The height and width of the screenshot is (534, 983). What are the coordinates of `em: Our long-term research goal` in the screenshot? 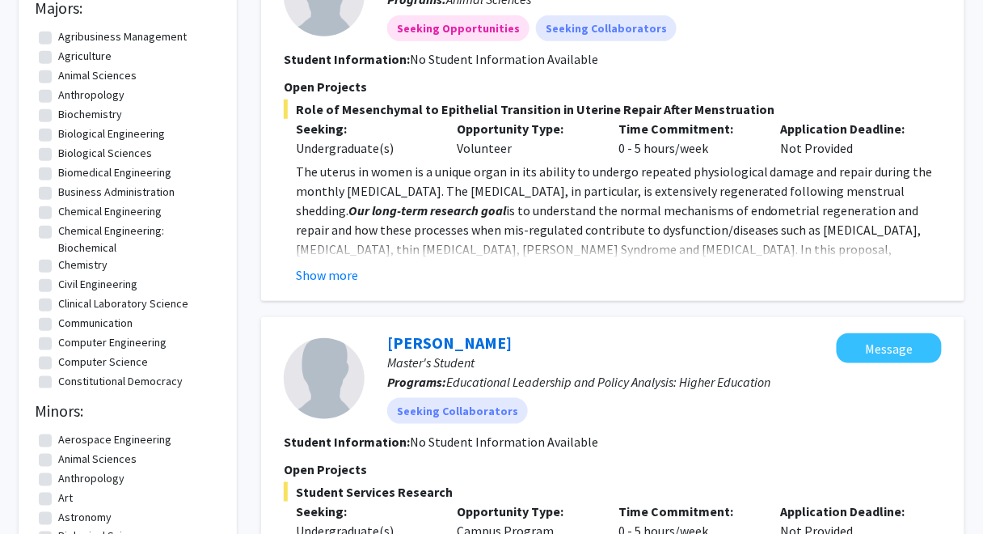 It's located at (427, 210).